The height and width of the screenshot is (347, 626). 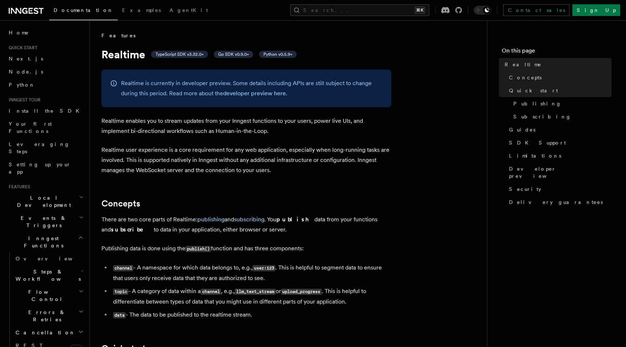 What do you see at coordinates (49, 295) in the screenshot?
I see `button: Flow Control` at bounding box center [49, 295].